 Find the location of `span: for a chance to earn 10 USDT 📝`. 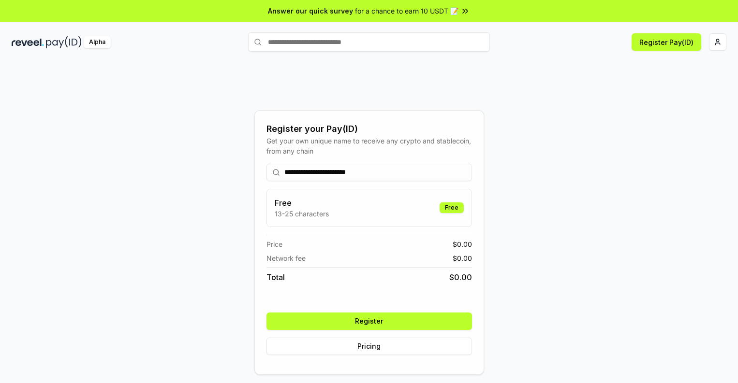

span: for a chance to earn 10 USDT 📝 is located at coordinates (407, 11).